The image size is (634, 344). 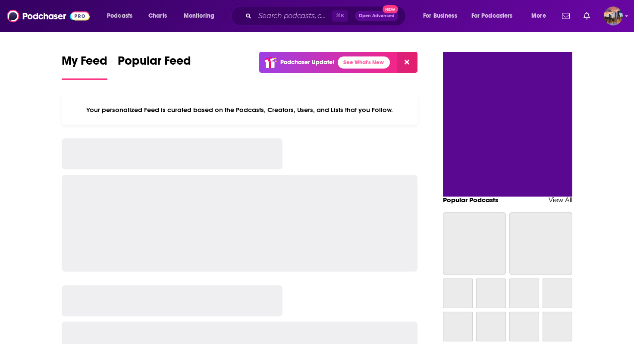 What do you see at coordinates (474, 244) in the screenshot?
I see `a: The Balut Kiki Project` at bounding box center [474, 244].